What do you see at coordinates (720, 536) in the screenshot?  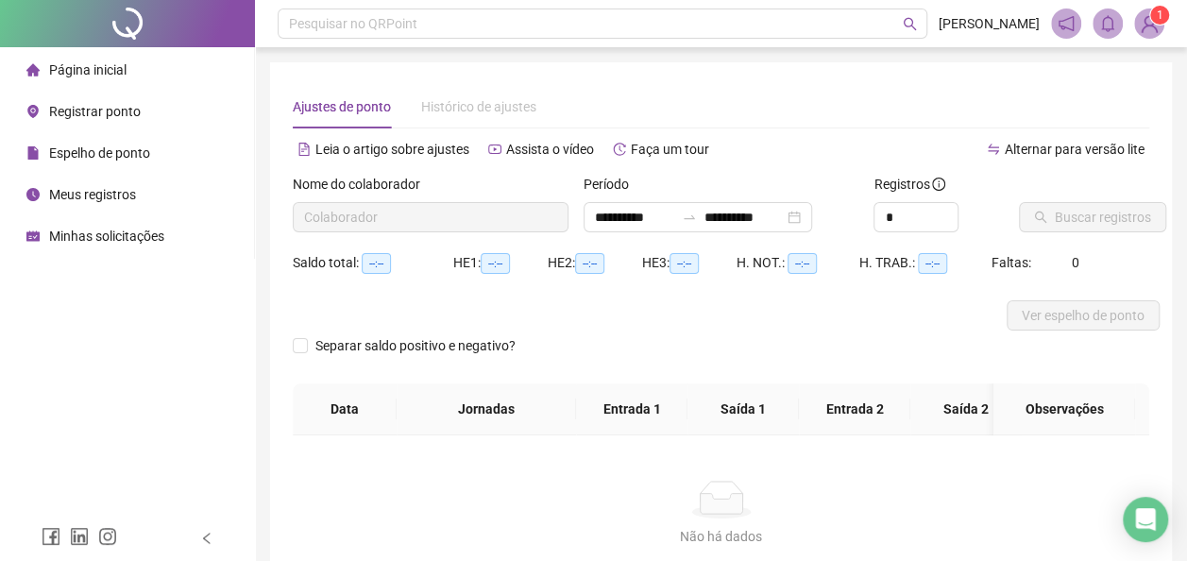 I see `div: Não há dados` at bounding box center [720, 536].